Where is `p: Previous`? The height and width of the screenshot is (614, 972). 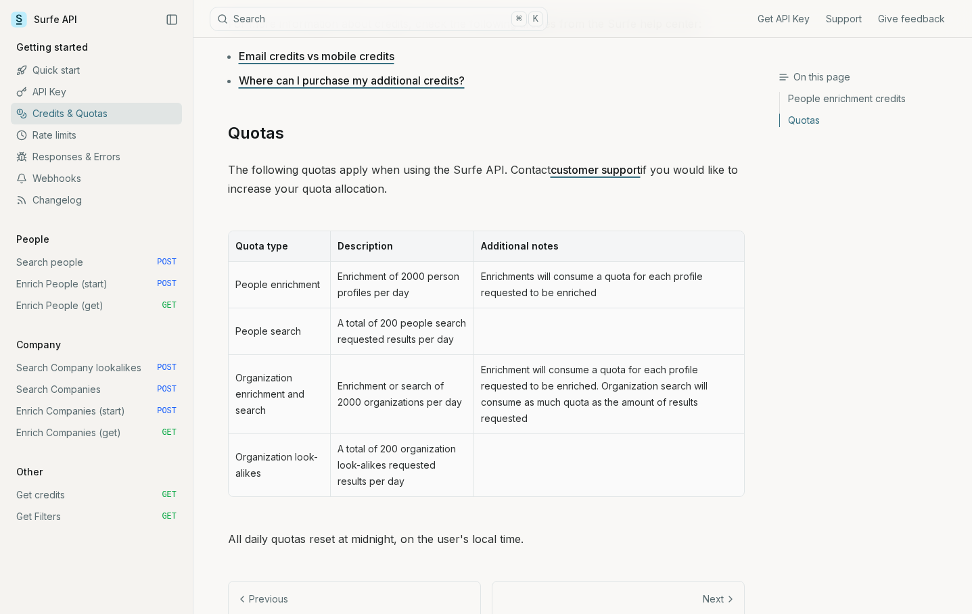
p: Previous is located at coordinates (268, 599).